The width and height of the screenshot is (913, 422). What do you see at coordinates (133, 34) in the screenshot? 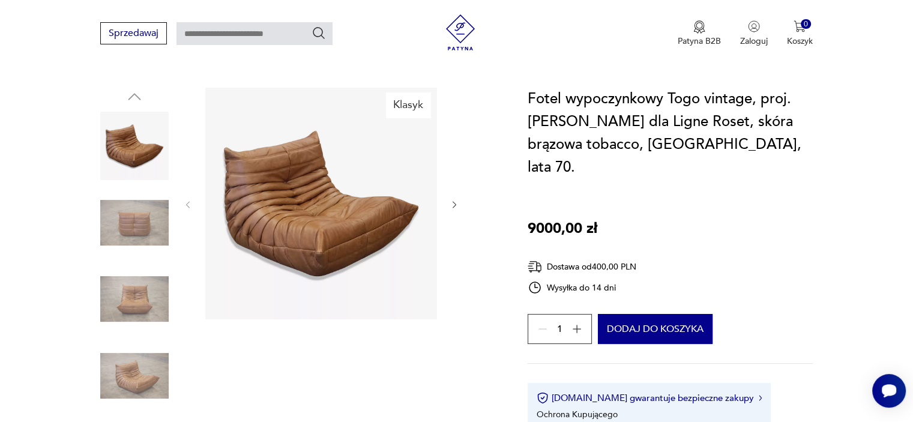
I see `a: Sprzedawaj` at bounding box center [133, 34].